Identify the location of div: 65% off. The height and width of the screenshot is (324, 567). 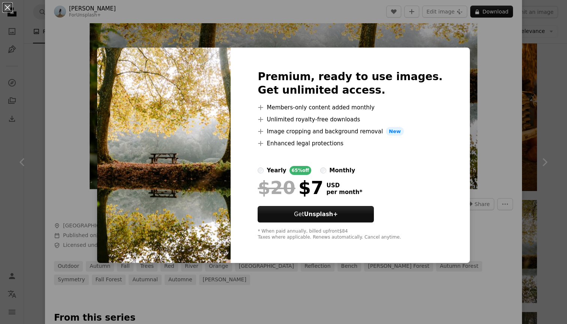
(300, 171).